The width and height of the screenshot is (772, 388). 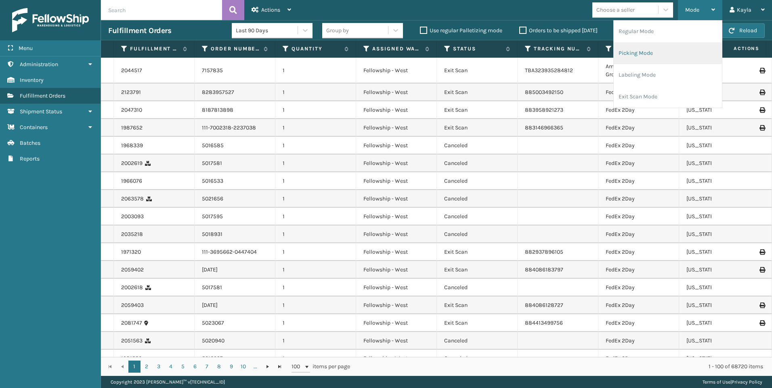 What do you see at coordinates (235, 181) in the screenshot?
I see `td: 5016533` at bounding box center [235, 181].